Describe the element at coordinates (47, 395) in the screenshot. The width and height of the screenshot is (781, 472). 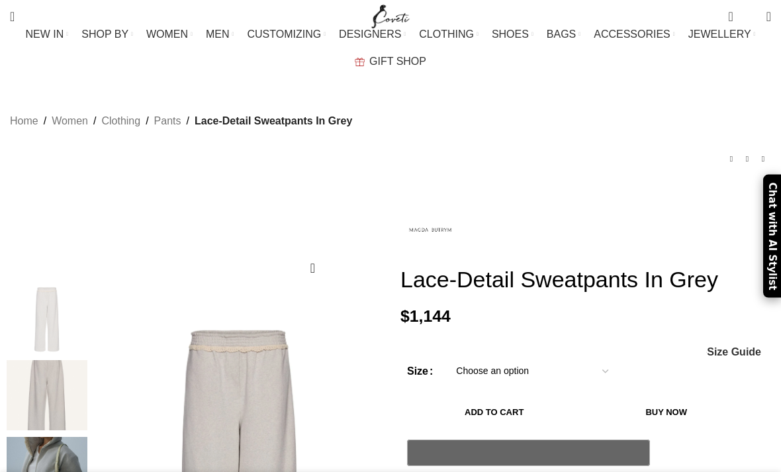
I see `img: Magda Butrym dress` at that location.